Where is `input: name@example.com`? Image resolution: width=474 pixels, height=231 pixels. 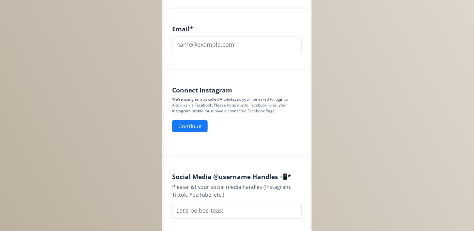
input: name@example.com is located at coordinates (237, 44).